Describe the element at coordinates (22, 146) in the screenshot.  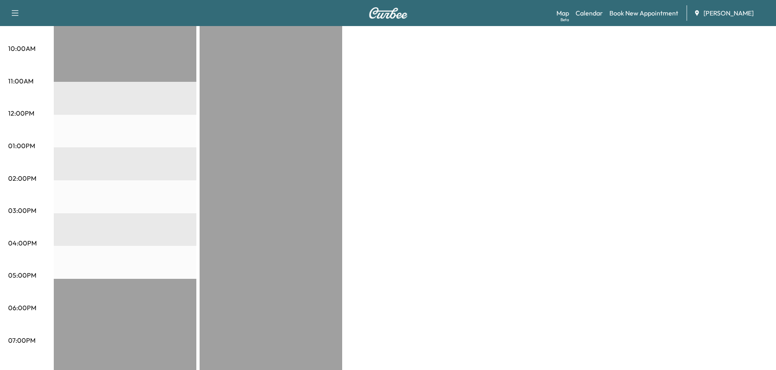
I see `p: 01:00PM` at that location.